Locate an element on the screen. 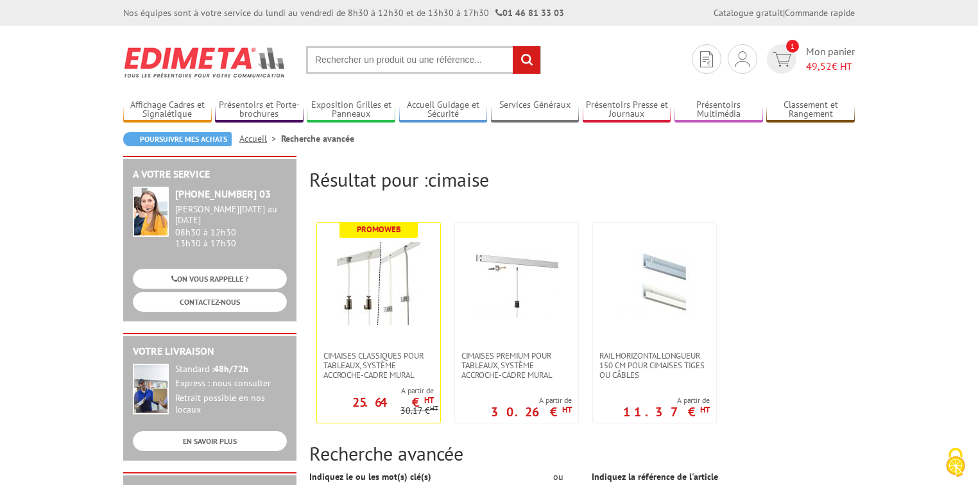 The image size is (978, 485). img: Edimeta is located at coordinates (205, 62).